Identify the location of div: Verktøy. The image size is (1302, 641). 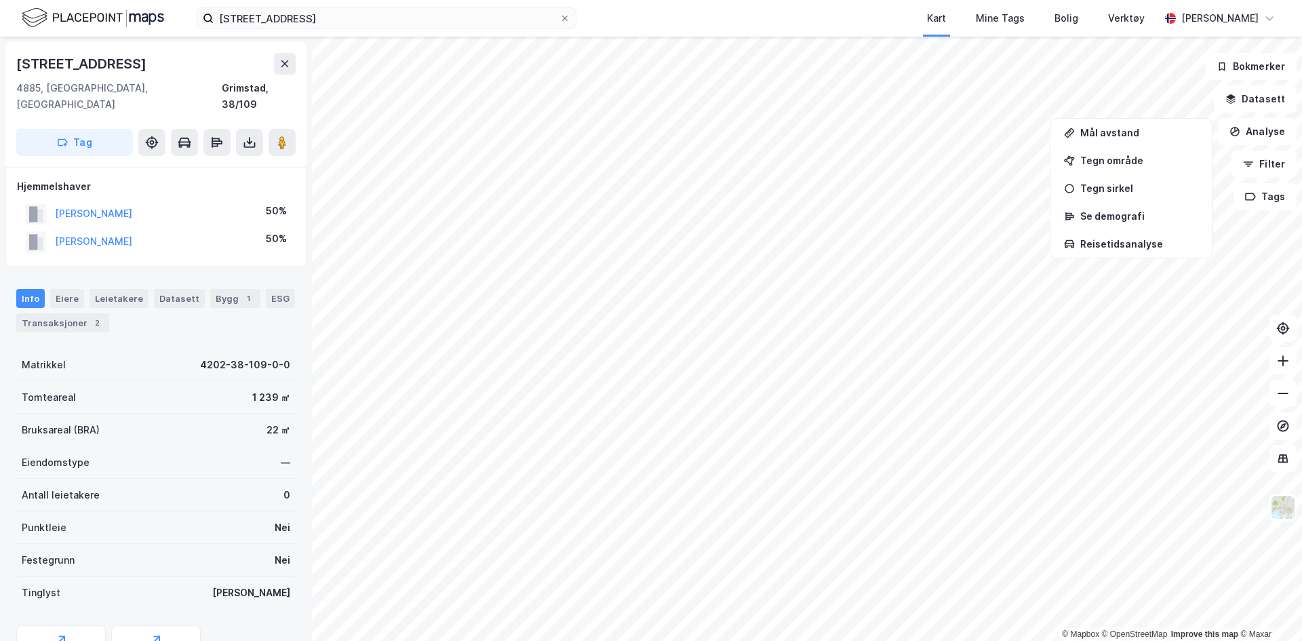
(1126, 18).